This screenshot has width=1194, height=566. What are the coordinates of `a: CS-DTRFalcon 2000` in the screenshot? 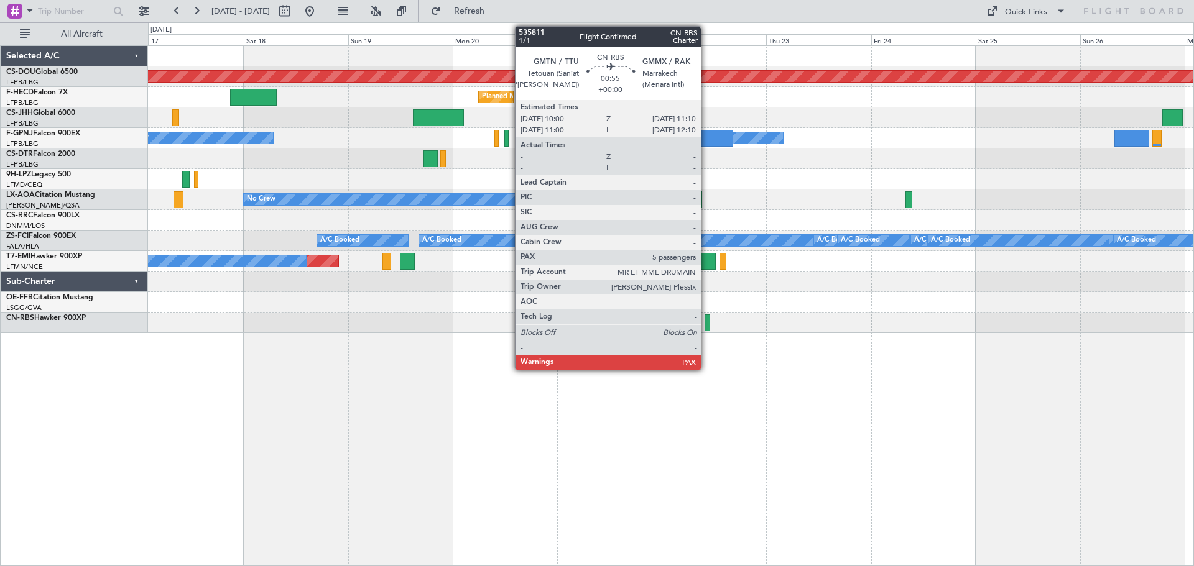 It's located at (40, 154).